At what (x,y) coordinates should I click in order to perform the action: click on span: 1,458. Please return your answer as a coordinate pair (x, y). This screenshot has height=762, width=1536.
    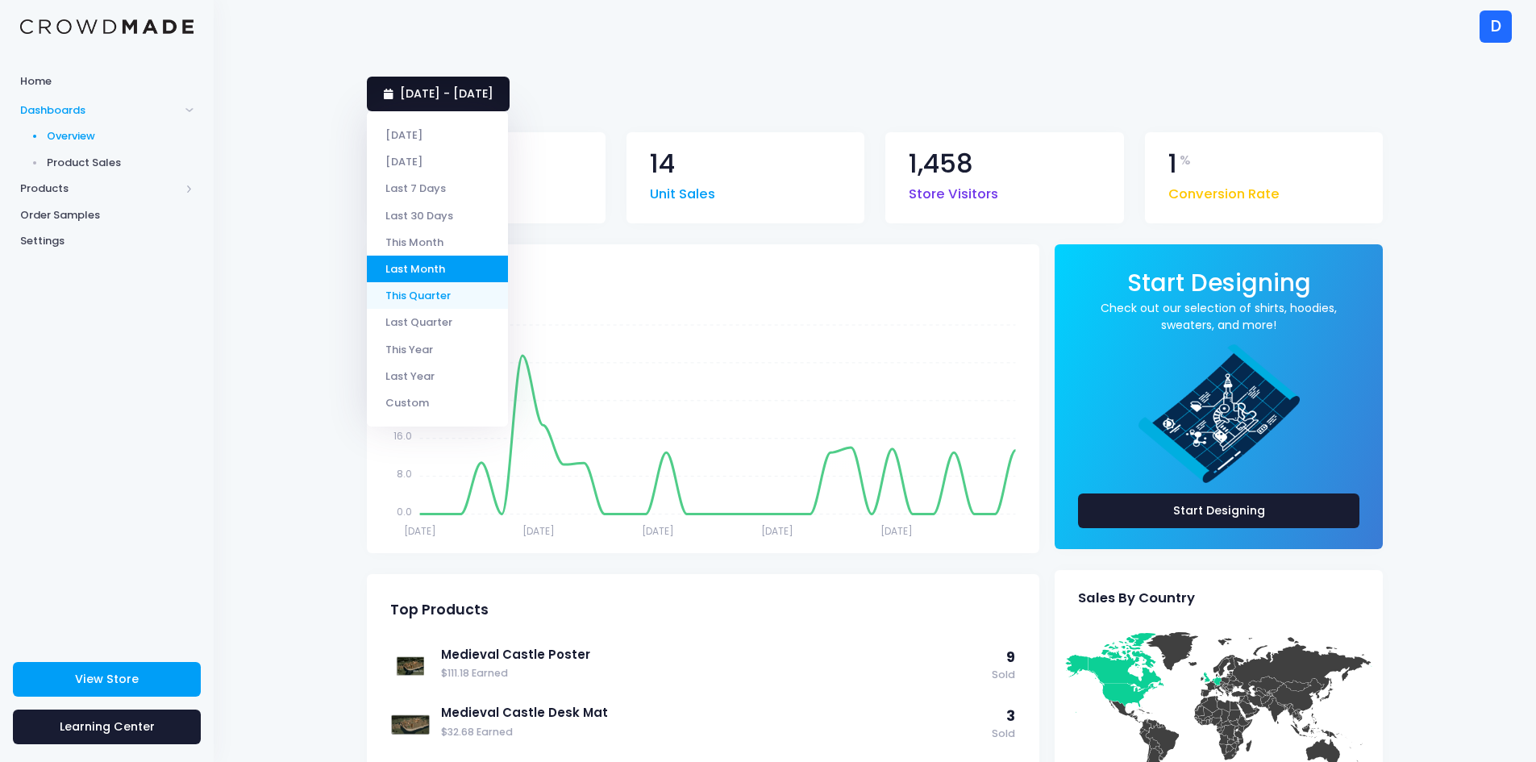
    Looking at the image, I should click on (941, 164).